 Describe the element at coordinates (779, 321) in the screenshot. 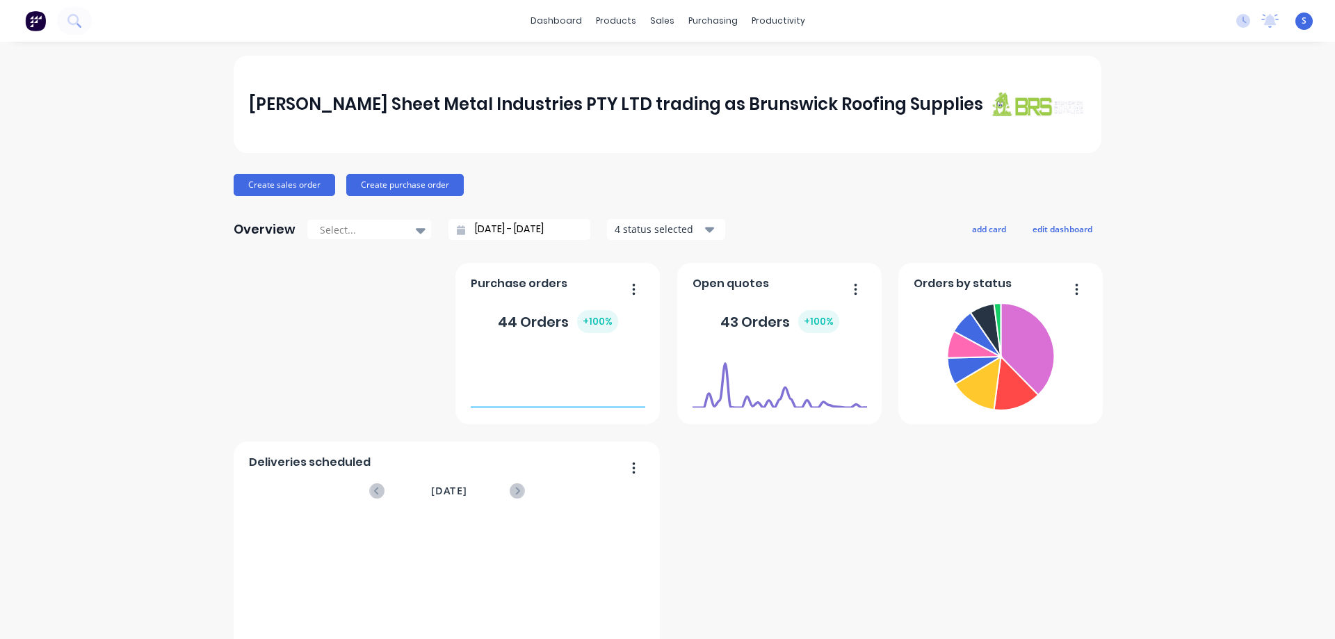

I see `div: 43 Orders` at that location.